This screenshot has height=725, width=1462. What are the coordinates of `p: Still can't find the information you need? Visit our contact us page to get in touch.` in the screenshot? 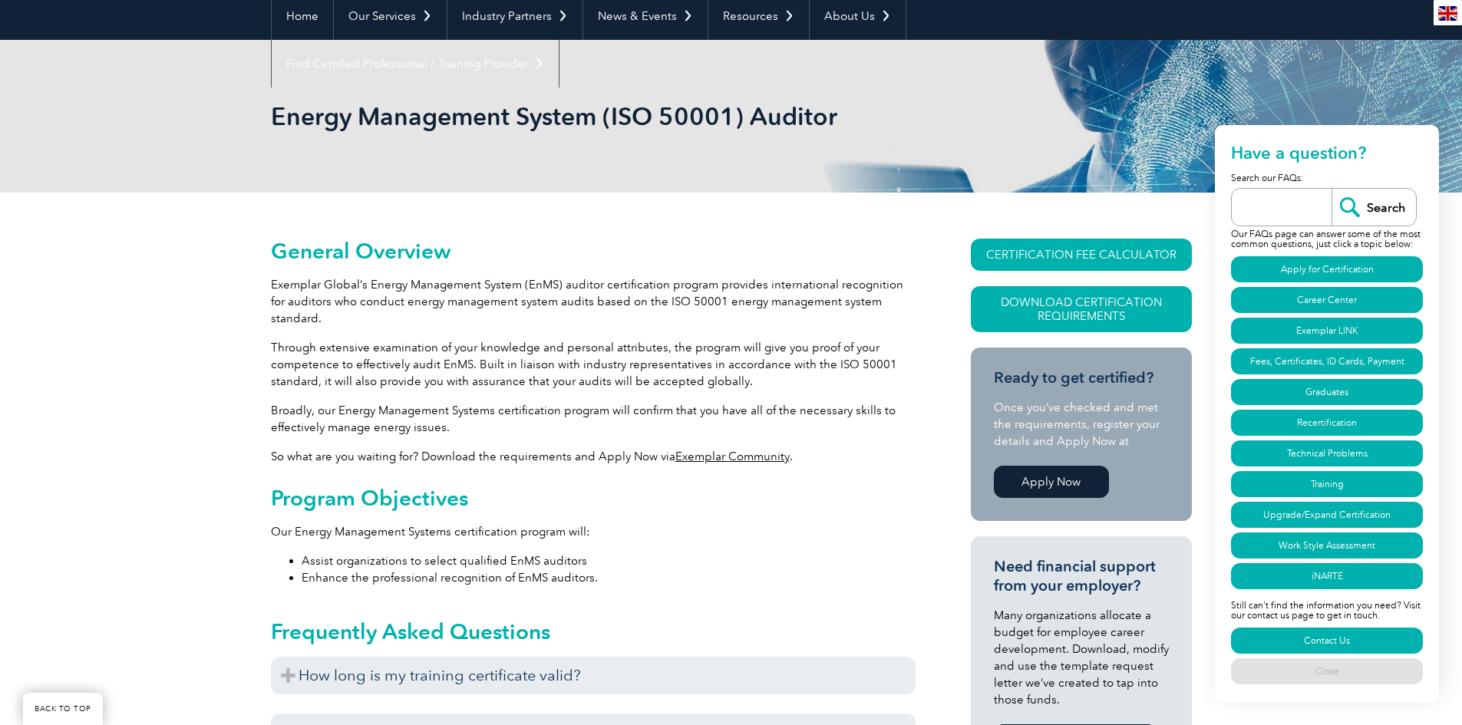 It's located at (1327, 609).